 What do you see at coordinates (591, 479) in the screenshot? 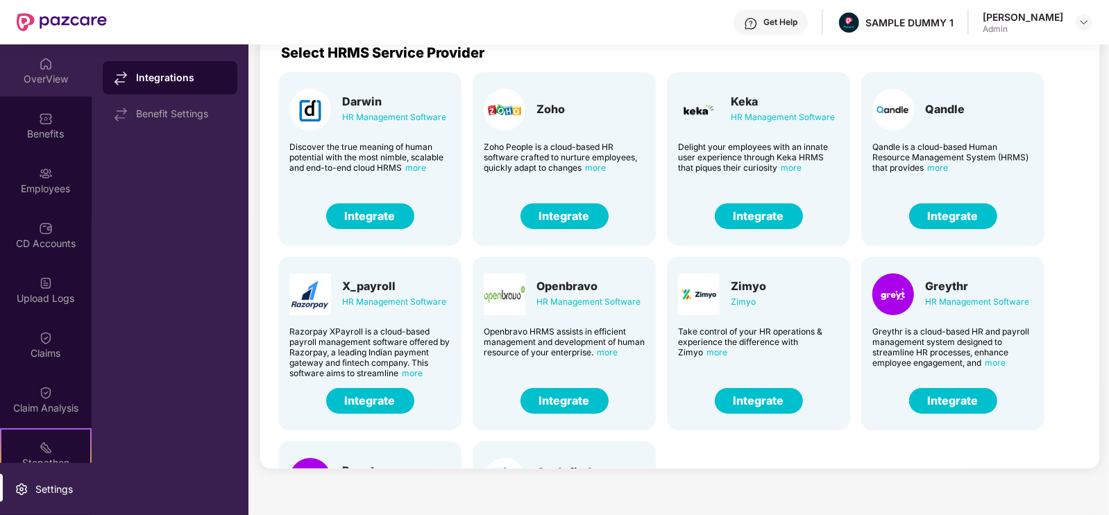
I see `div: Can't find your HRMS?` at bounding box center [591, 479].